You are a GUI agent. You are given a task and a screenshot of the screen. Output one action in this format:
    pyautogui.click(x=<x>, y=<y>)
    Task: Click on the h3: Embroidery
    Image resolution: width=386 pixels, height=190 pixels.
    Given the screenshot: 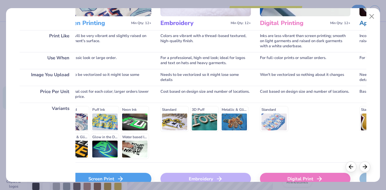 What is the action you would take?
    pyautogui.click(x=194, y=23)
    